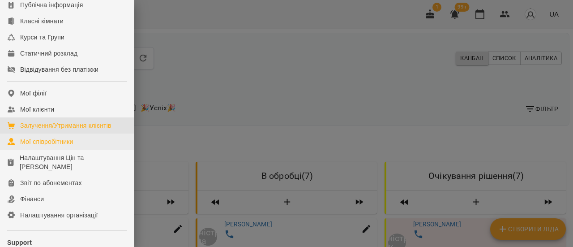 The width and height of the screenshot is (573, 247). Describe the element at coordinates (33, 93) in the screenshot. I see `div: Мої філії` at that location.